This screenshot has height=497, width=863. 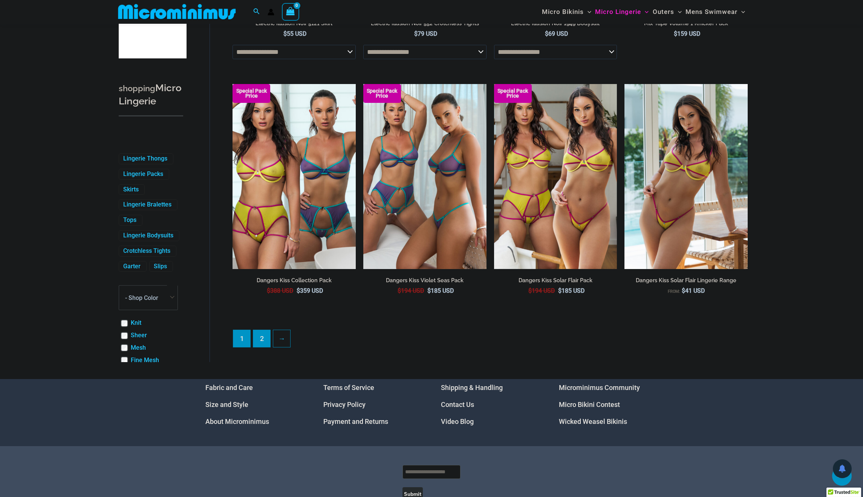 What do you see at coordinates (590, 404) in the screenshot?
I see `a: Micro Bikini Contest` at bounding box center [590, 404].